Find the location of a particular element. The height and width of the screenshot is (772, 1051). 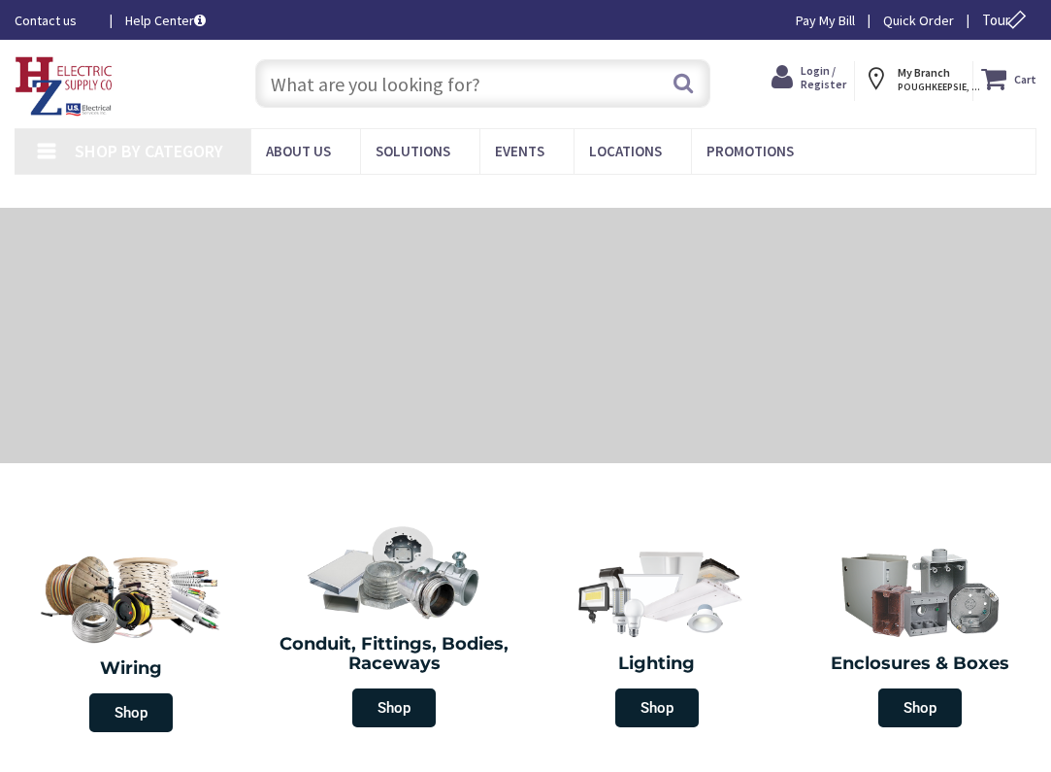

span: Login / Register is located at coordinates (823, 77).